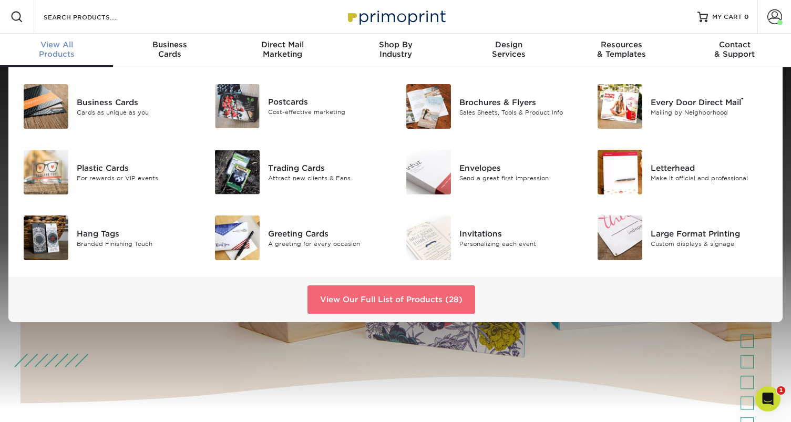  What do you see at coordinates (137, 178) in the screenshot?
I see `div: For rewards or VIP events` at bounding box center [137, 178].